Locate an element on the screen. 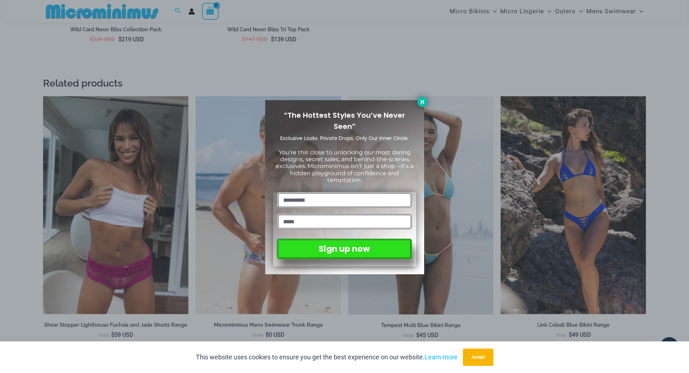  button: Sign up now is located at coordinates (344, 249).